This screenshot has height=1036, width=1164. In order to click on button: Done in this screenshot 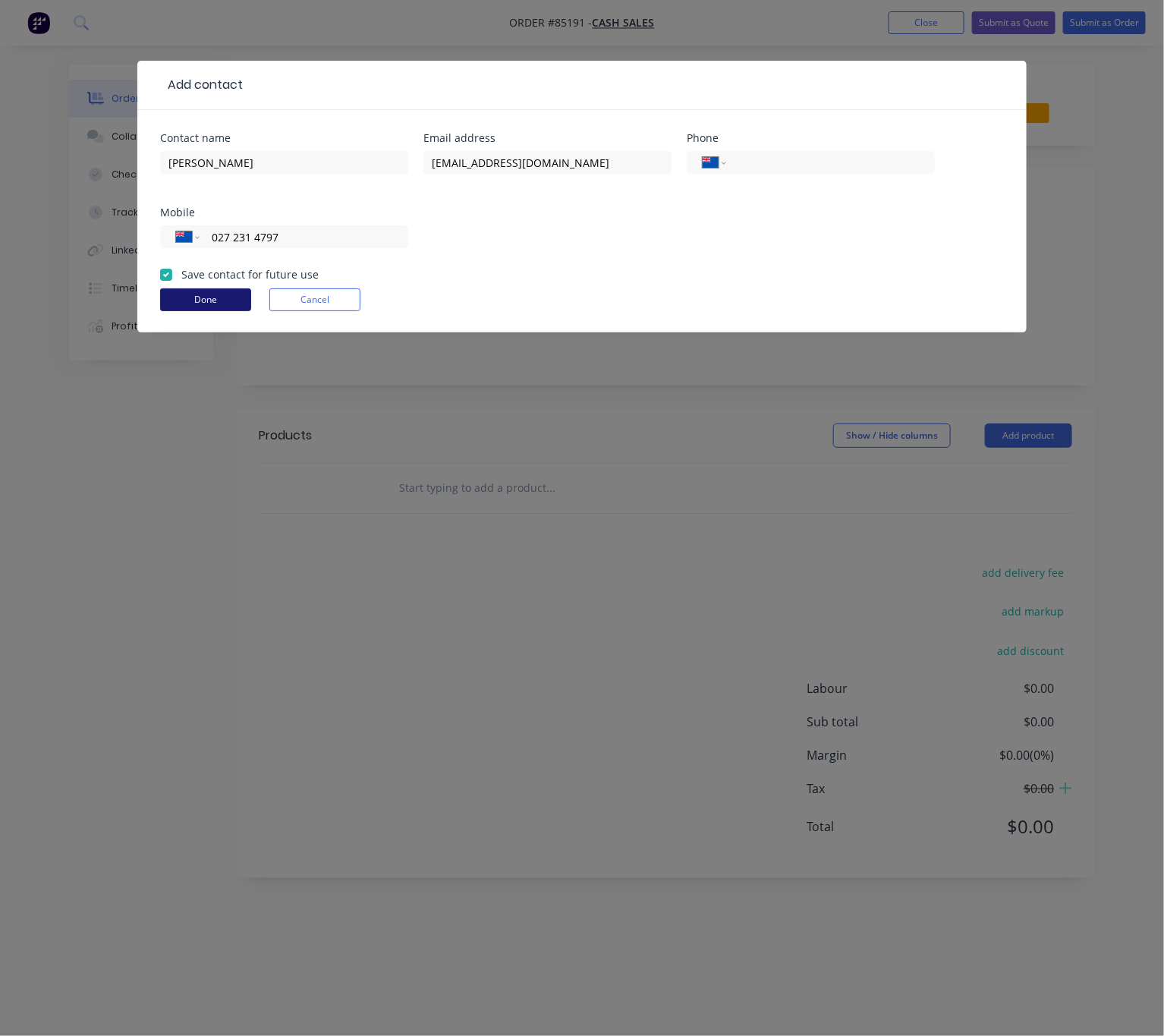, I will do `click(206, 299)`.